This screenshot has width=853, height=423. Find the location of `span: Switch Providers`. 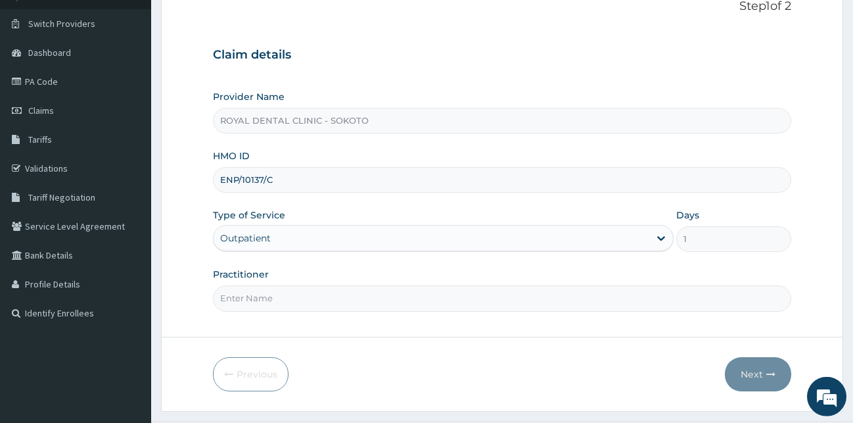

span: Switch Providers is located at coordinates (62, 24).